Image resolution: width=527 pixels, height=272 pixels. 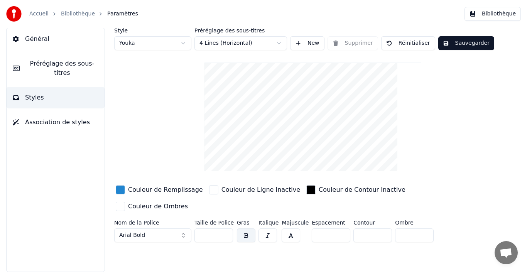 What do you see at coordinates (56, 122) in the screenshot?
I see `button: Association de styles` at bounding box center [56, 122].